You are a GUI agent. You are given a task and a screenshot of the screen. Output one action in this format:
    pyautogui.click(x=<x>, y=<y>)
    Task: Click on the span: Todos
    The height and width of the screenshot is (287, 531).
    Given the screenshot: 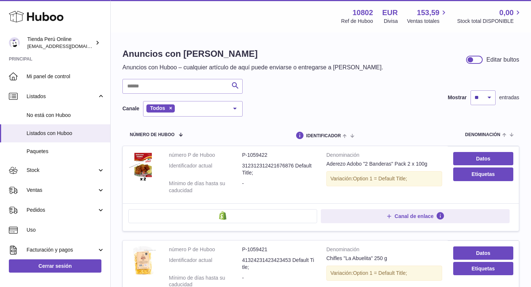 What is the action you would take?
    pyautogui.click(x=157, y=108)
    